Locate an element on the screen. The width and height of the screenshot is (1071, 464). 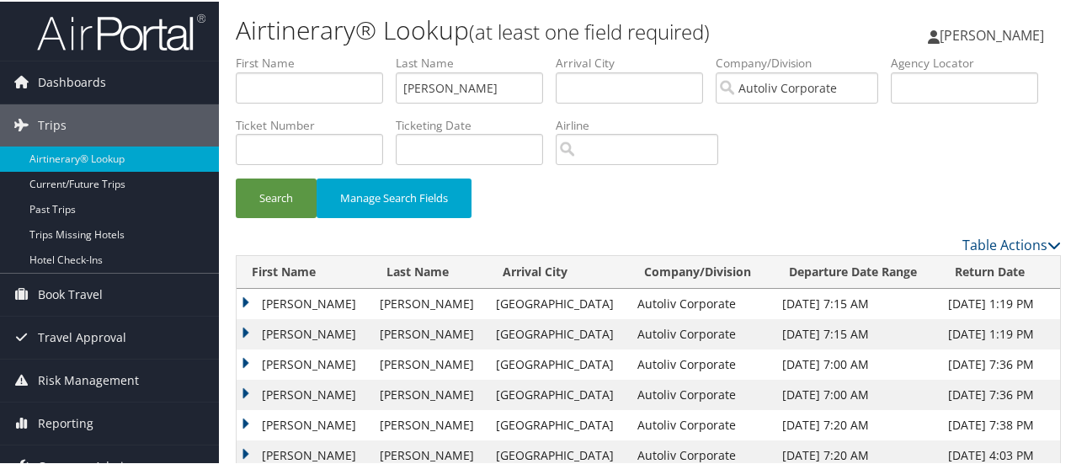
small: (at least one field required) is located at coordinates (589, 29).